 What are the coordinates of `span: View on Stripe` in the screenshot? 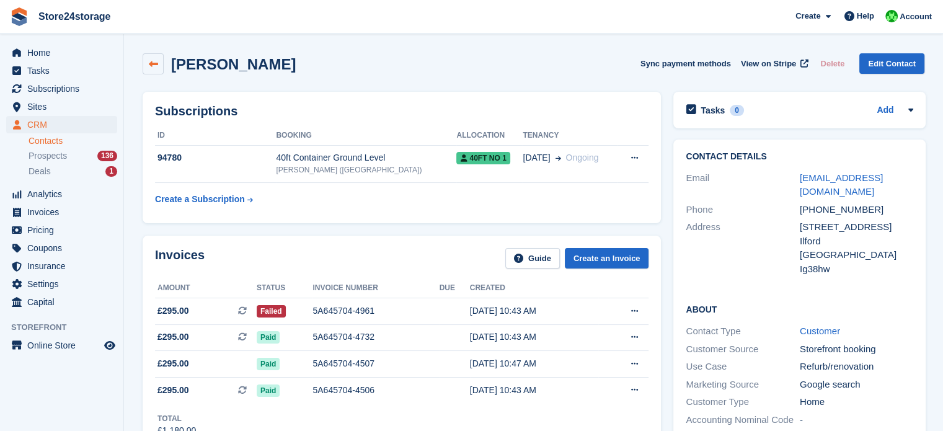 It's located at (768, 64).